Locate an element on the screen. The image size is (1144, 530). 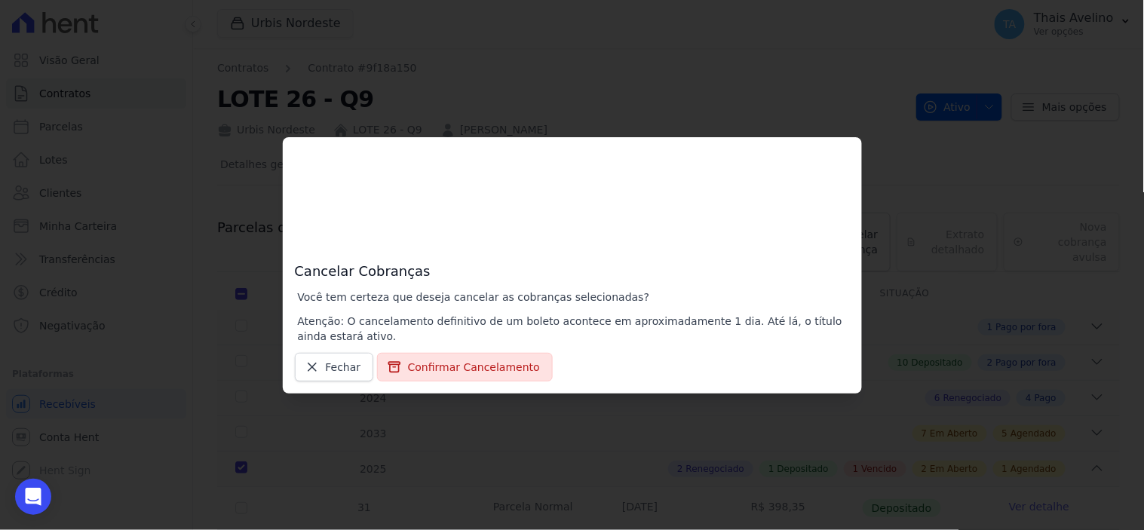
h3: Cancelar Cobranças is located at coordinates (573, 215).